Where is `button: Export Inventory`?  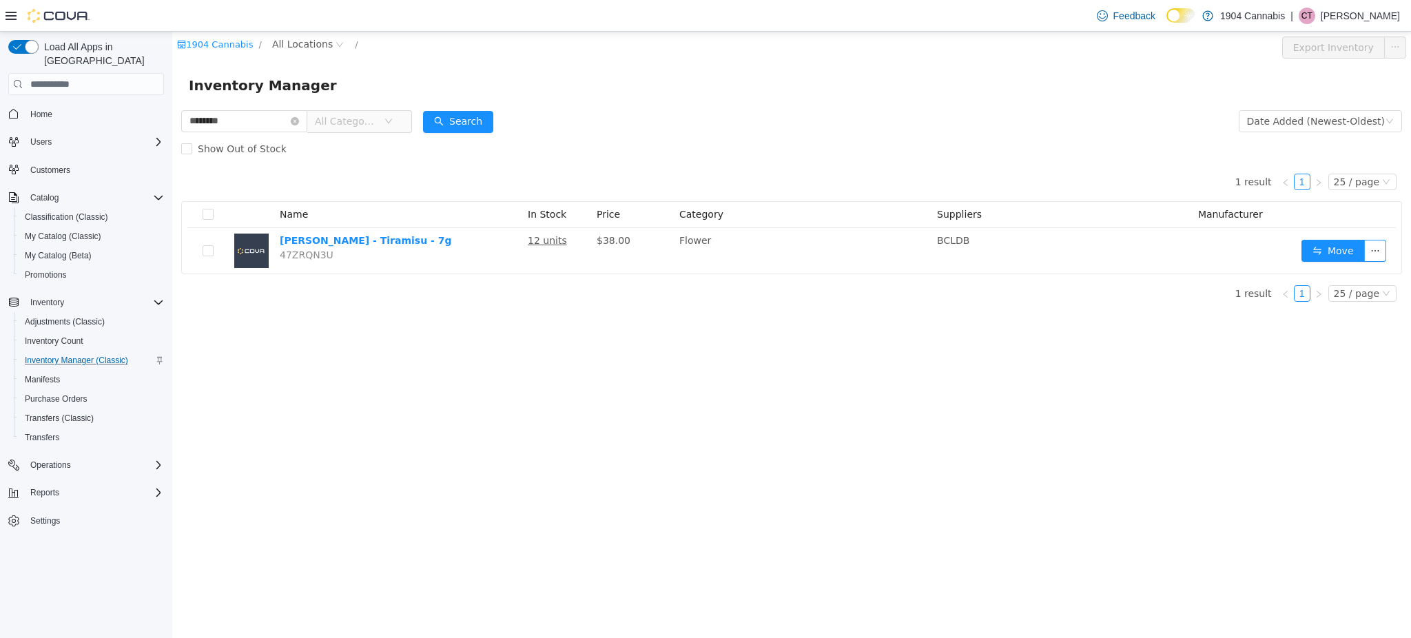
button: Export Inventory is located at coordinates (1161, 16).